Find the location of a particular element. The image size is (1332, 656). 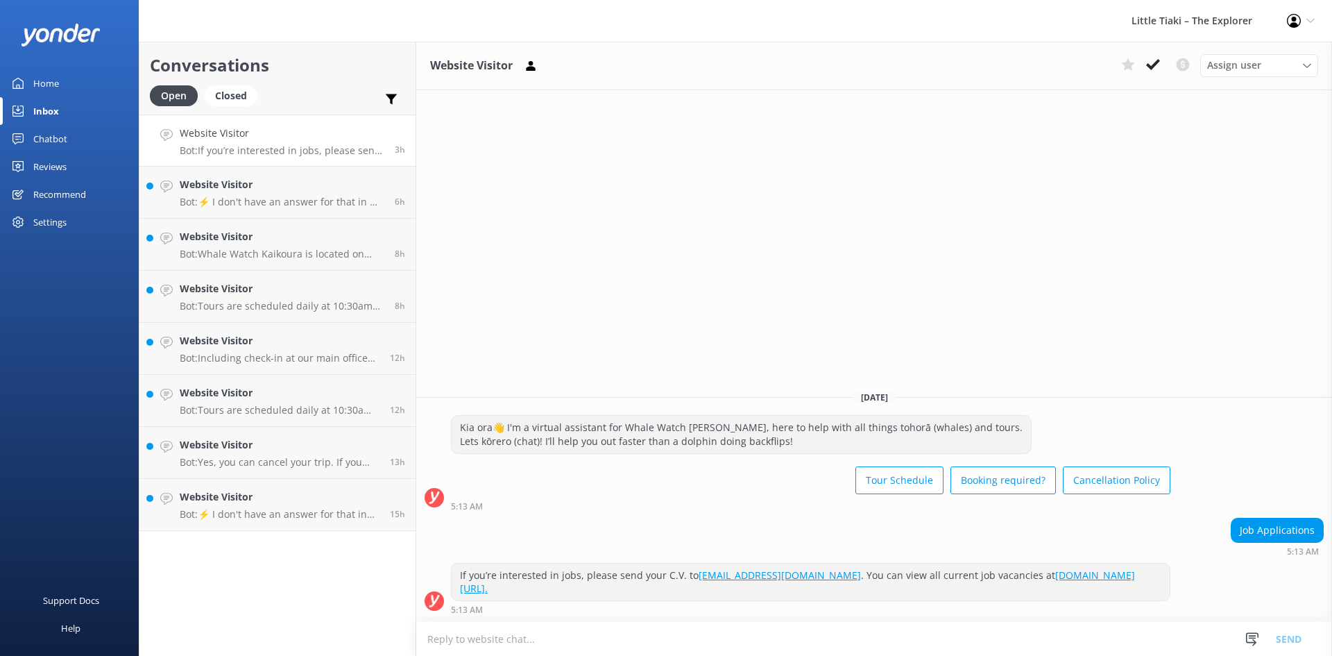

a: Website VisitorBot:Tours are scheduled daily at 10:30am year-round. Extra tours may be added at 7... is located at coordinates (278, 296).